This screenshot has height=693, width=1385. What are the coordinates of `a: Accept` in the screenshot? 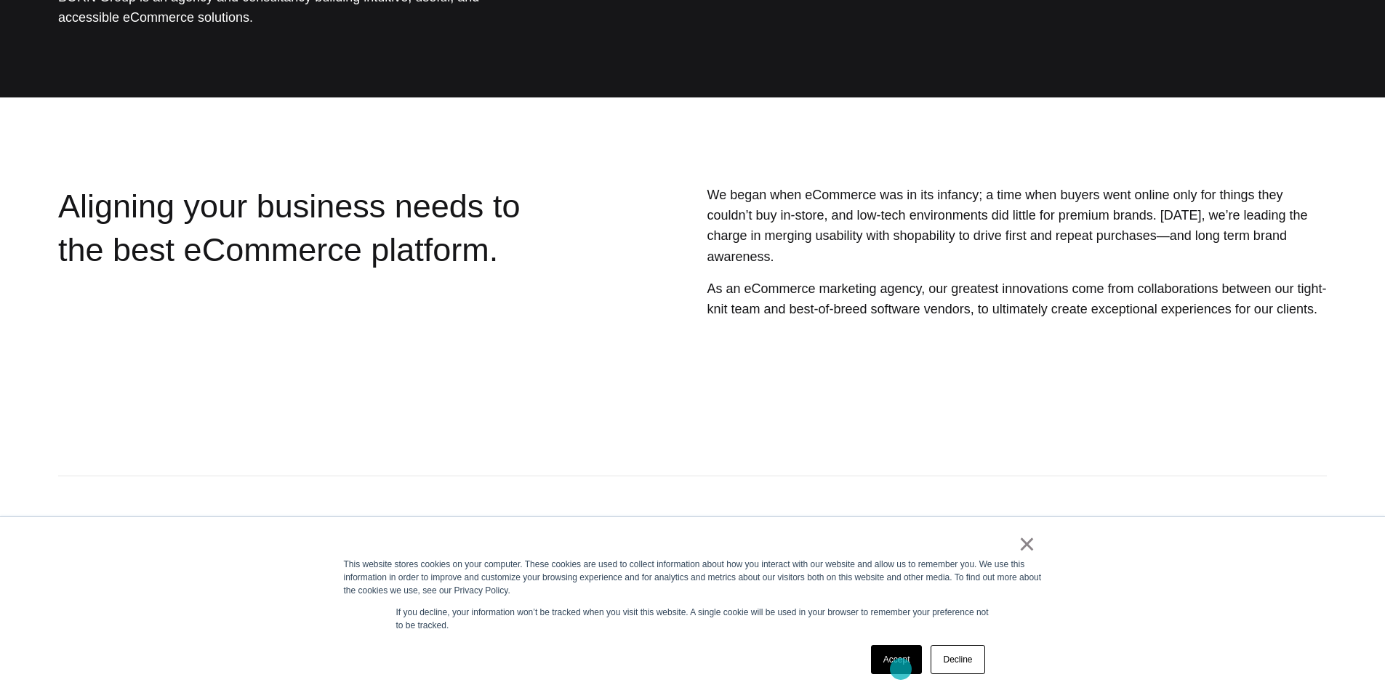 It's located at (897, 660).